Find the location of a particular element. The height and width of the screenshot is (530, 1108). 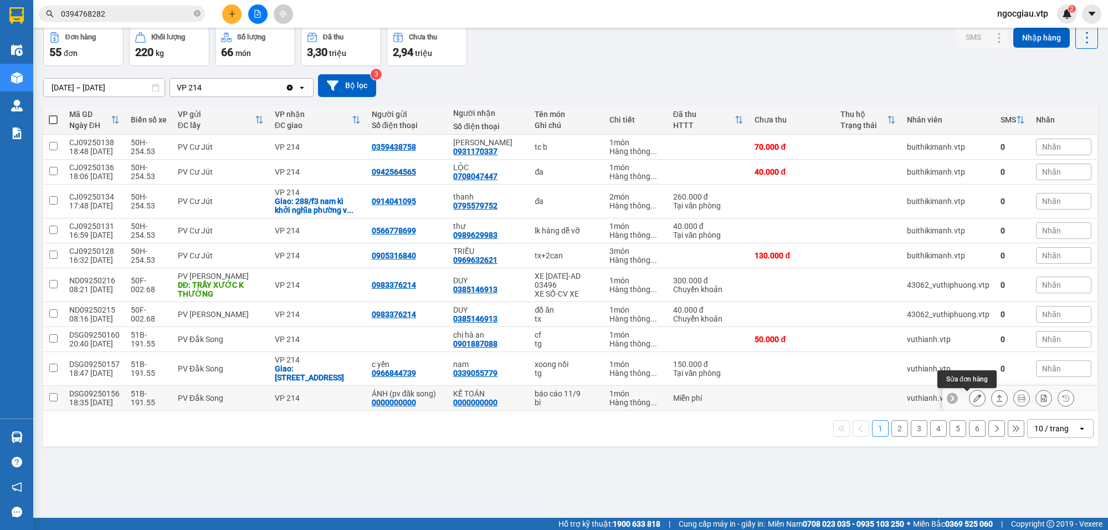

div: buithikimanh.vtp is located at coordinates (948, 230).